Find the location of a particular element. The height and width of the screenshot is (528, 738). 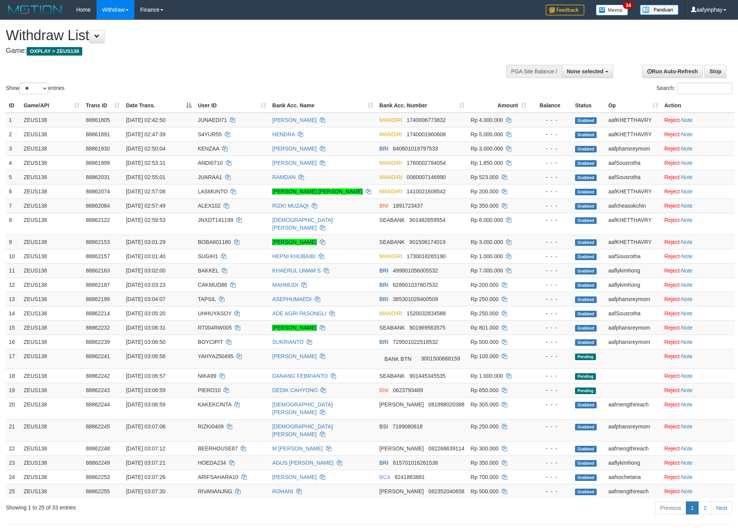

a: Run Auto-Refresh is located at coordinates (672, 71).